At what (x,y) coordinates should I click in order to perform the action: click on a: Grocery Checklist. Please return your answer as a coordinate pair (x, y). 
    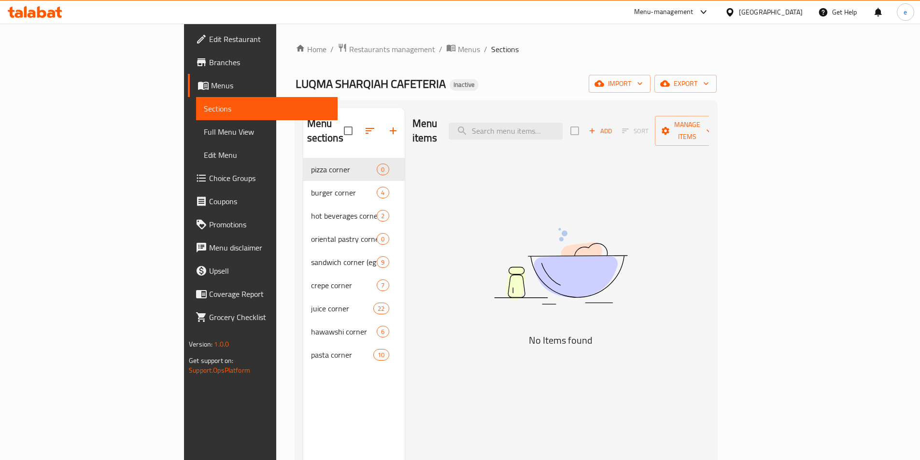
    Looking at the image, I should click on (263, 317).